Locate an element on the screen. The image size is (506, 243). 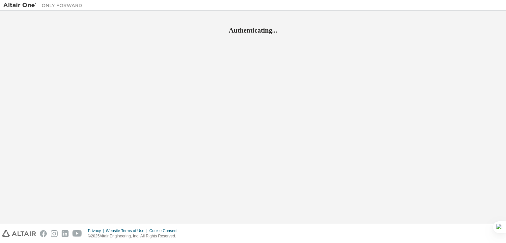
img: youtube.svg is located at coordinates (77, 234).